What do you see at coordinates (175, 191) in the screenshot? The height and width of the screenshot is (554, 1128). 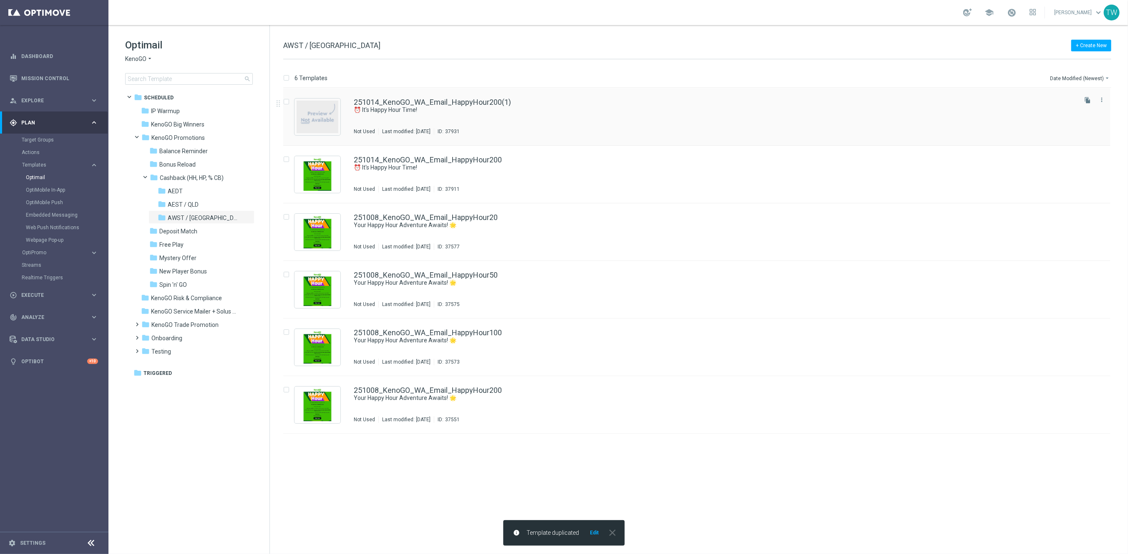 I see `span: AEDT` at bounding box center [175, 191].